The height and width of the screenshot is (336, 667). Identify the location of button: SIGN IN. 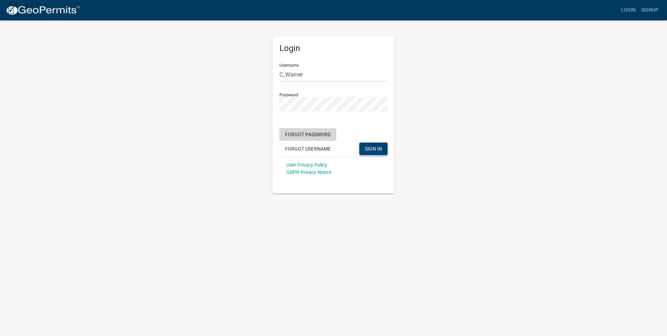
(373, 149).